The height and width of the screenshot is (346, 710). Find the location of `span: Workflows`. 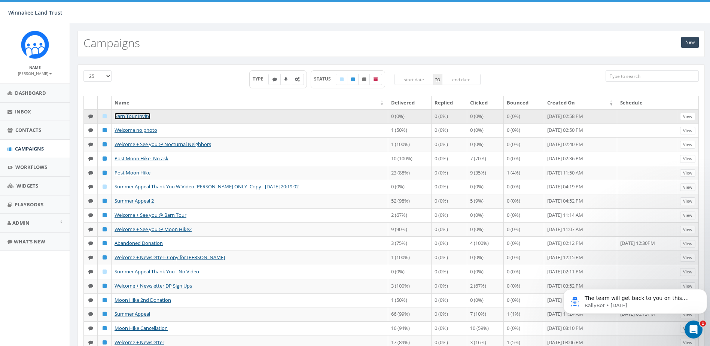

span: Workflows is located at coordinates (31, 167).